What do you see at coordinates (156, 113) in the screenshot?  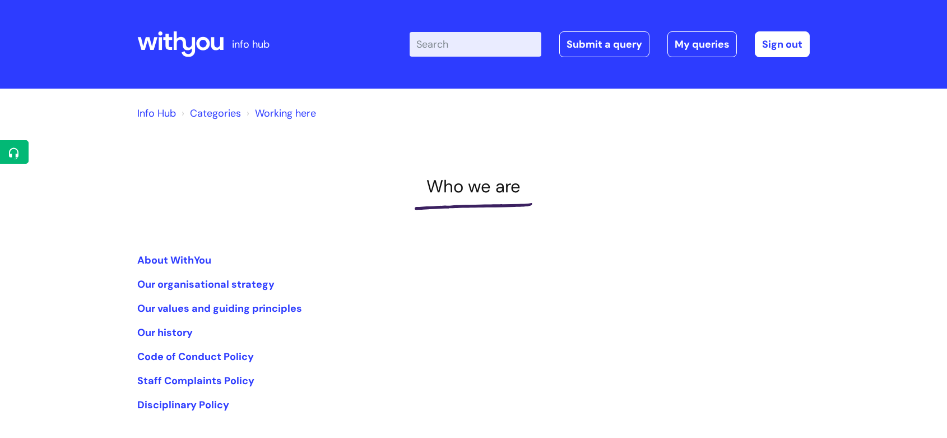 I see `a: Info Hub` at bounding box center [156, 113].